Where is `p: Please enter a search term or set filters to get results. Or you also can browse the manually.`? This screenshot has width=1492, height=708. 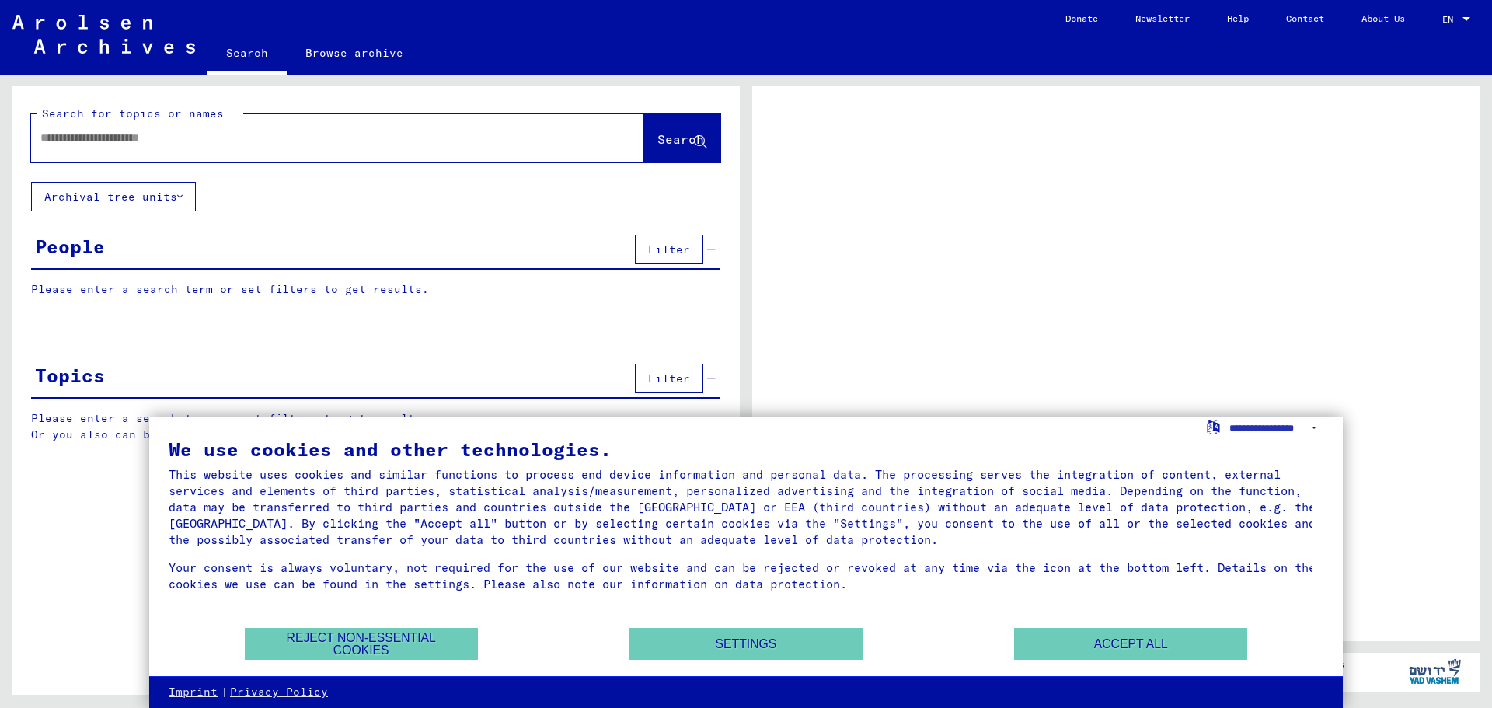 p: Please enter a search term or set filters to get results. Or you also can browse the manually. is located at coordinates (375, 427).